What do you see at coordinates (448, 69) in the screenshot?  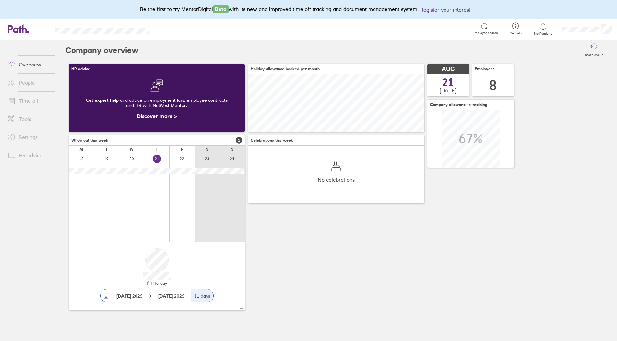 I see `span: AUG` at bounding box center [448, 69].